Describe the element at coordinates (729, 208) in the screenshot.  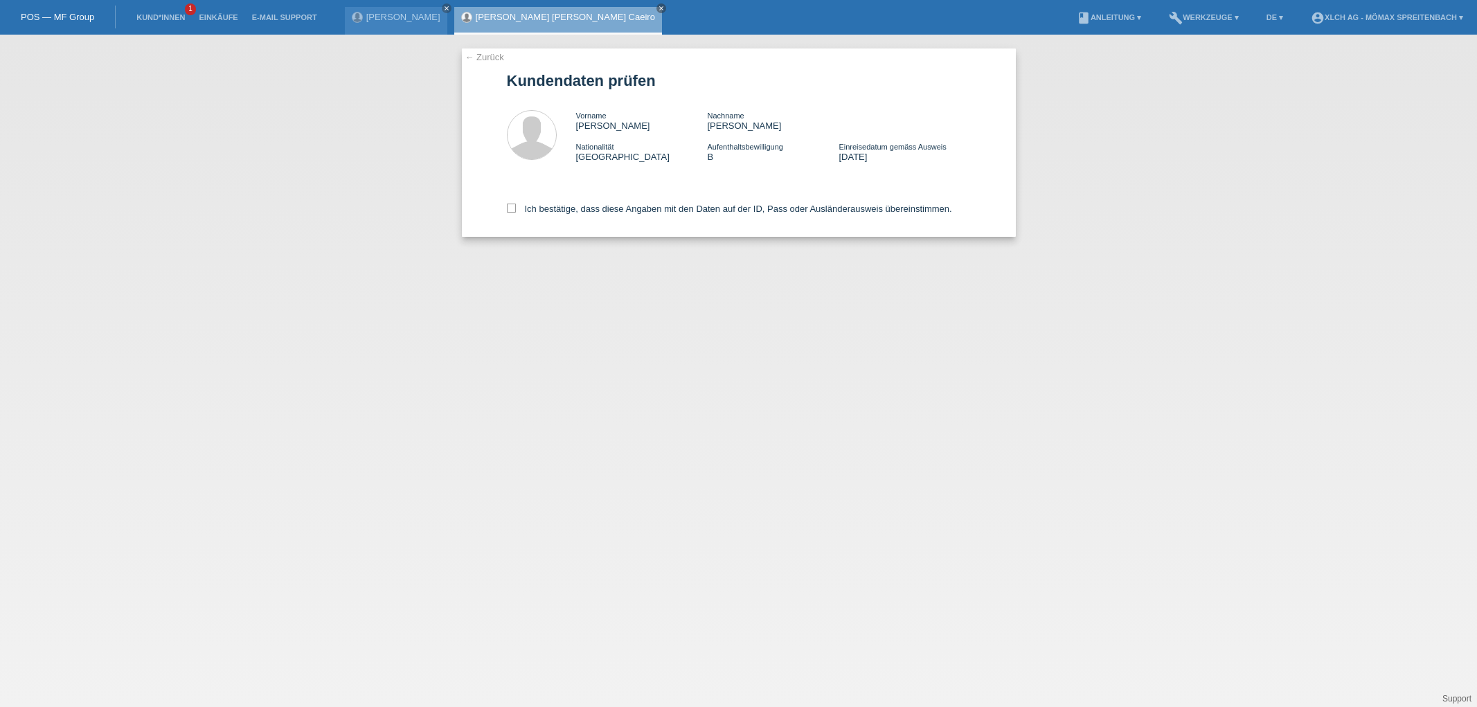
I see `label: Ich bestätige, dass diese Angaben mit den Daten auf der ID, Pass oder Ausländerausweis übereinsti...` at that location.